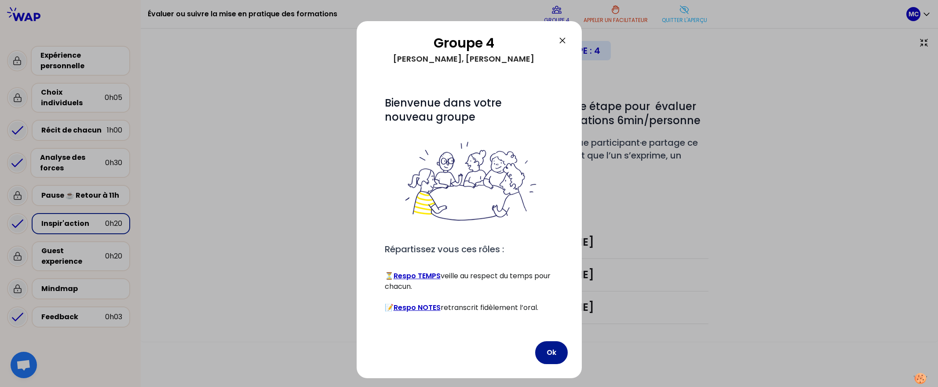  What do you see at coordinates (469, 182) in the screenshot?
I see `img: filesOfInstructions%2FTIju0MhKKRPiGV7K-table.png` at bounding box center [469, 182].